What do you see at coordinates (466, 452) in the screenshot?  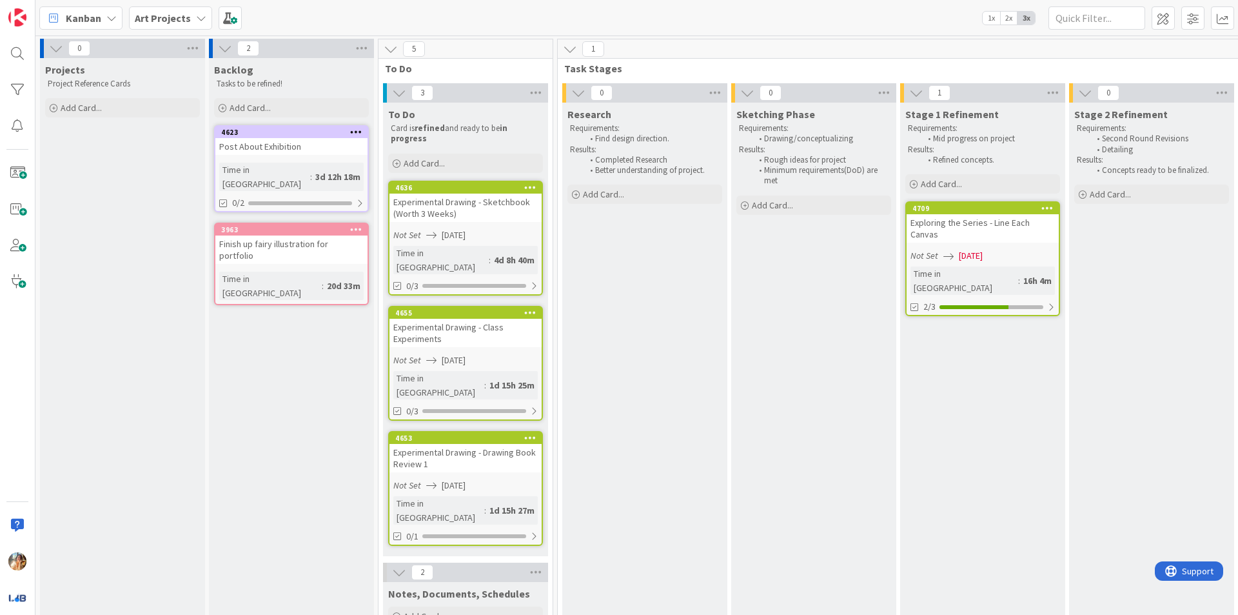 I see `div: 4653Experimental Drawing - Drawing Book Review 1` at bounding box center [466, 452].